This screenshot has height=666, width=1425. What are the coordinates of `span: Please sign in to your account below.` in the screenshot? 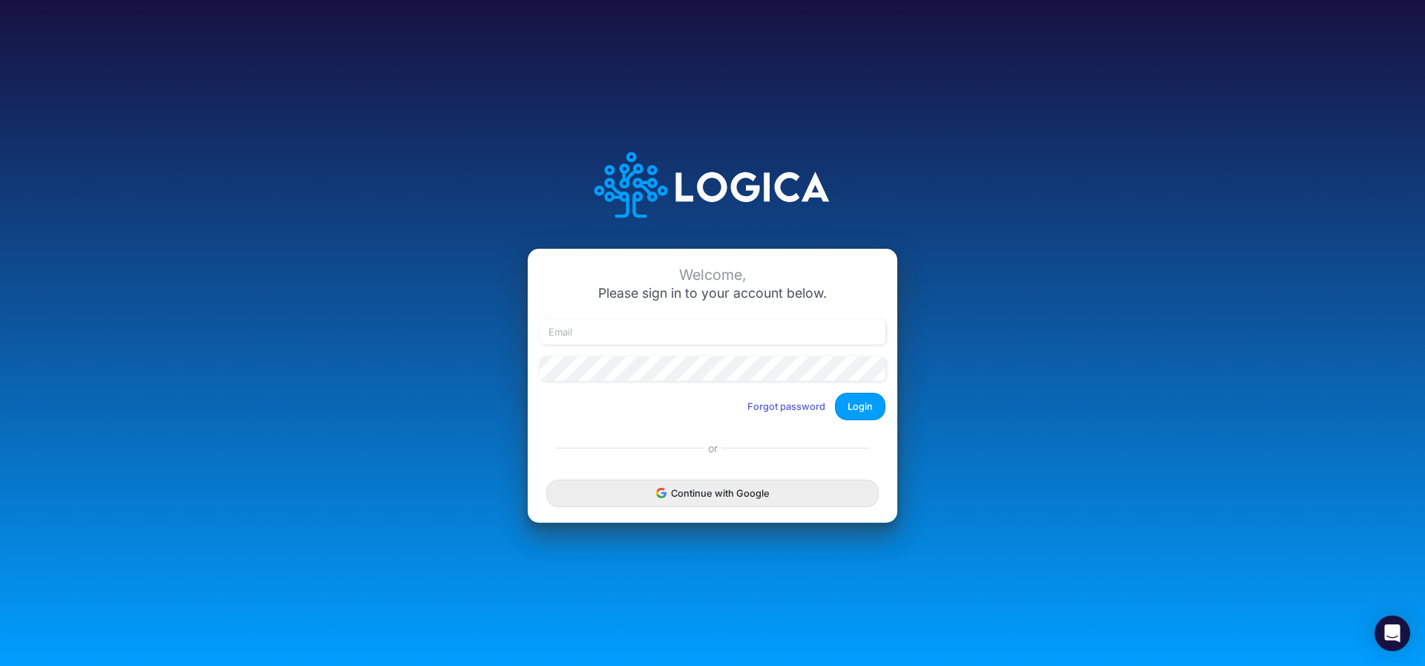 It's located at (713, 293).